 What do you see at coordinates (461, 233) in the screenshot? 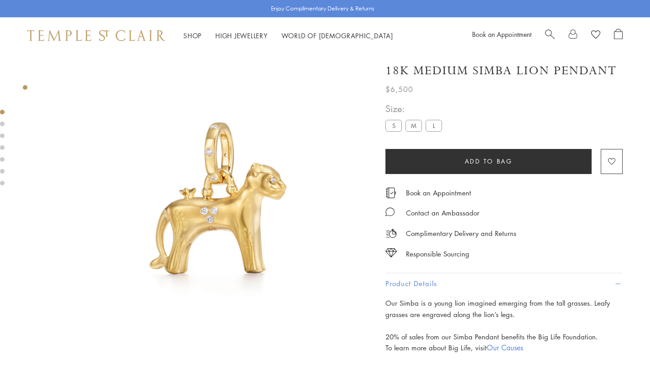
I see `p: Complimentary Delivery and Returns` at bounding box center [461, 233].